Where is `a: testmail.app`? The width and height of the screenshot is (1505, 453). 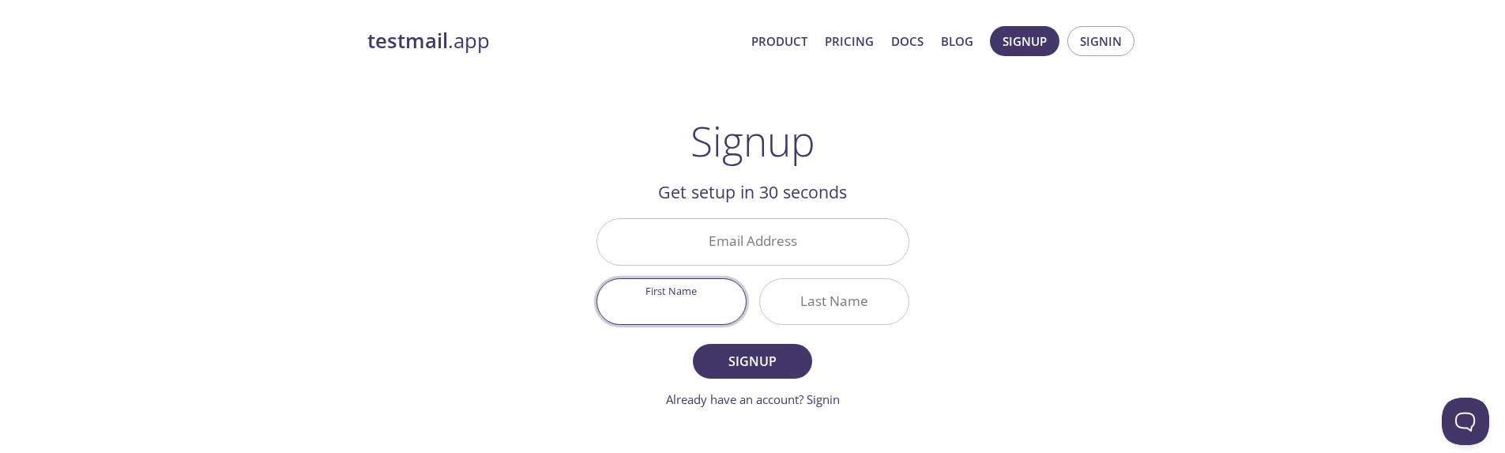 a: testmail.app is located at coordinates (553, 41).